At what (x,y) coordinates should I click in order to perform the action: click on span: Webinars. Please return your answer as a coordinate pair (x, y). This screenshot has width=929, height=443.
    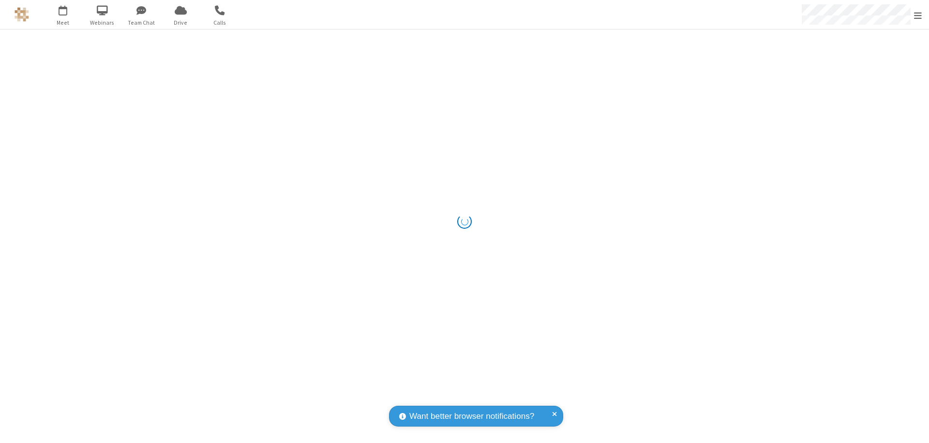
    Looking at the image, I should click on (102, 23).